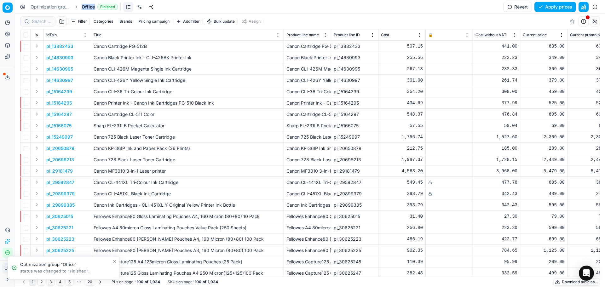 The height and width of the screenshot is (287, 605). Describe the element at coordinates (354, 182) in the screenshot. I see `div: pl_29592847` at that location.